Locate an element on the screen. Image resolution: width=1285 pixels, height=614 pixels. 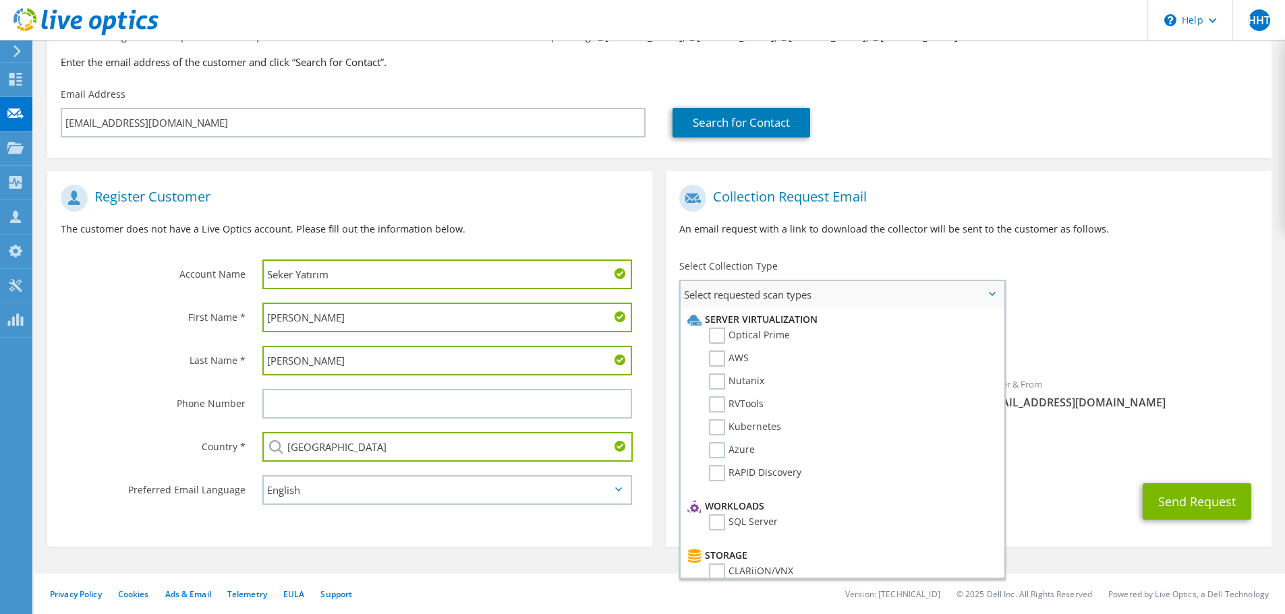
h1: Collection Request Email is located at coordinates (964, 198).